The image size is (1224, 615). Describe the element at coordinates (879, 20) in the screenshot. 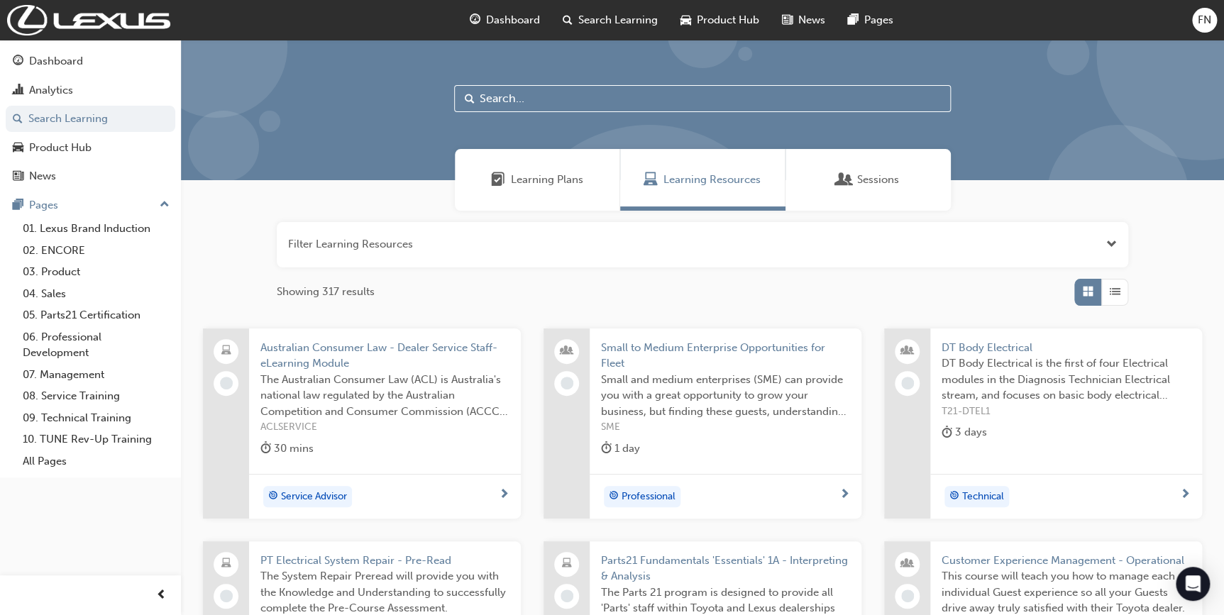

I see `span: Pages` at that location.